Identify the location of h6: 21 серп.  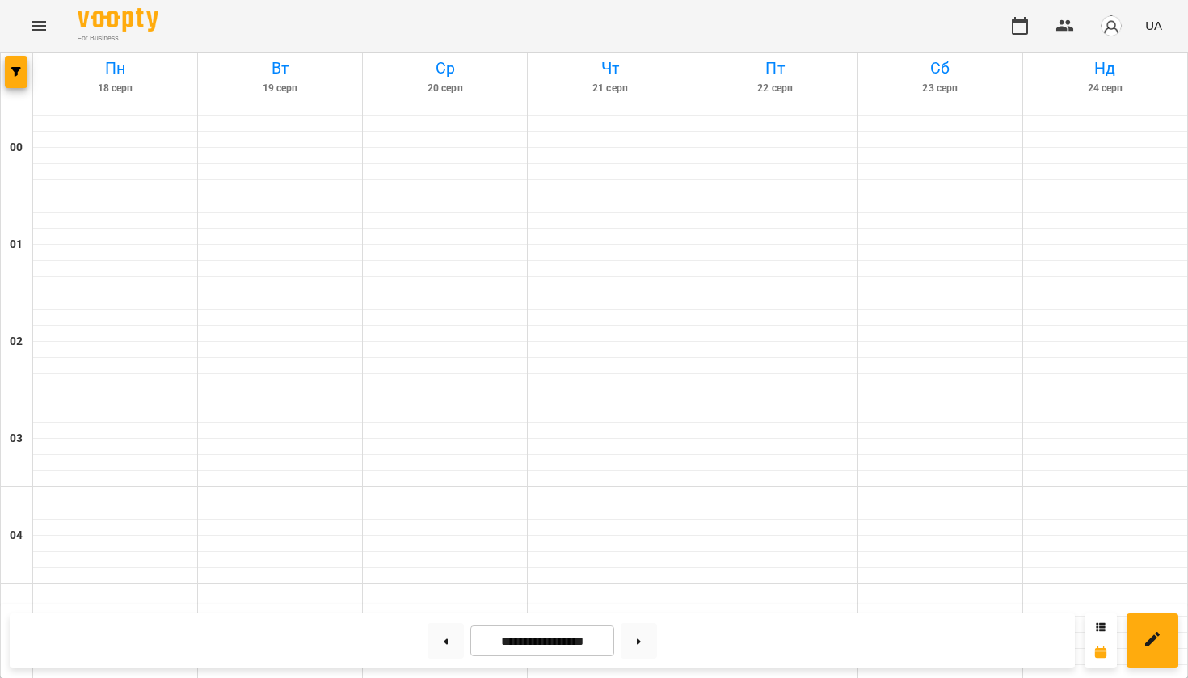
(609, 88).